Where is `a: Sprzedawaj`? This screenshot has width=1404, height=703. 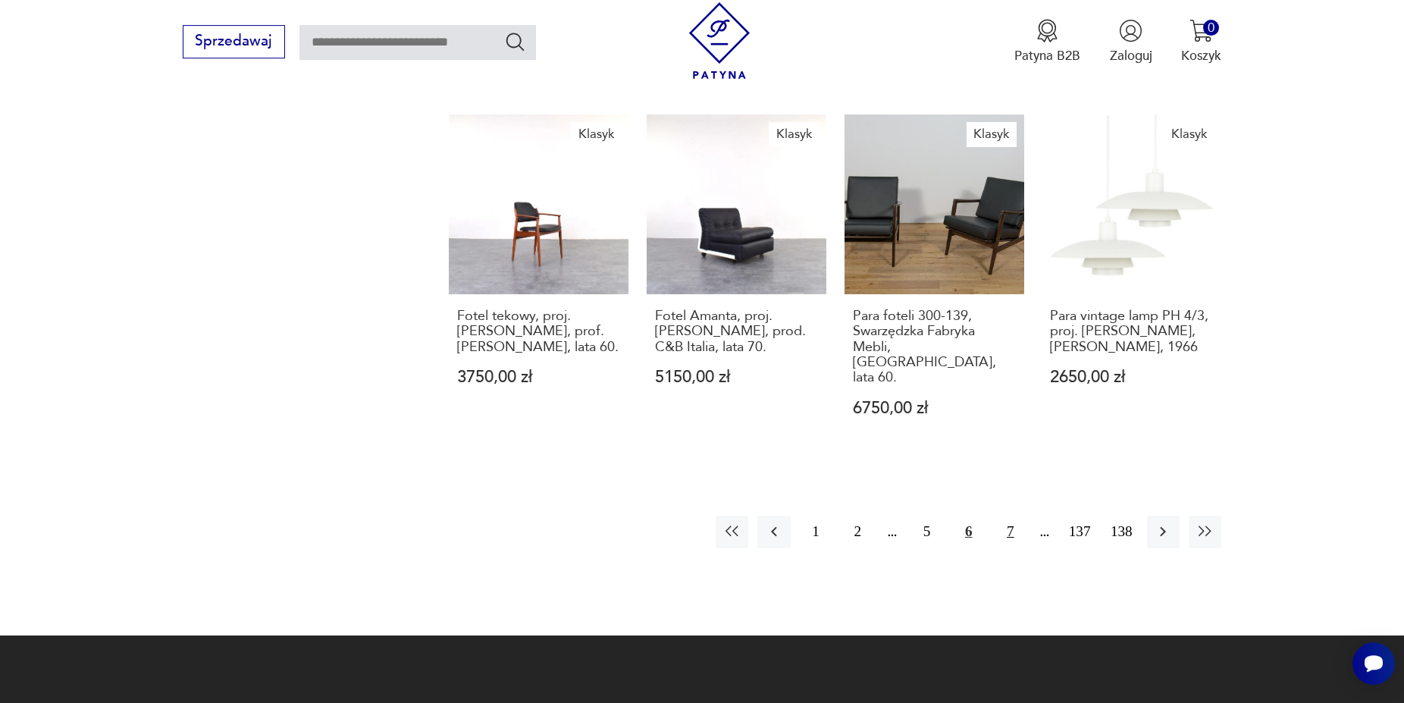
a: Sprzedawaj is located at coordinates (234, 42).